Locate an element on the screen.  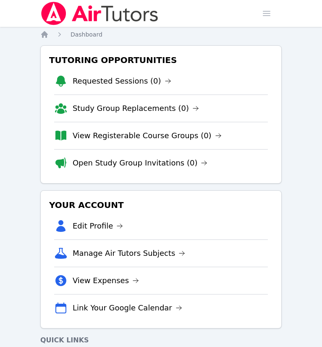
h4: Quick Links is located at coordinates (161, 341).